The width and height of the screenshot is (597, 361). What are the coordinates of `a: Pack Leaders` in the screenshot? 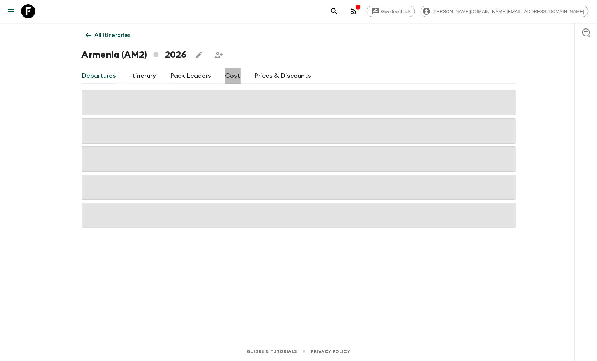 It's located at (191, 76).